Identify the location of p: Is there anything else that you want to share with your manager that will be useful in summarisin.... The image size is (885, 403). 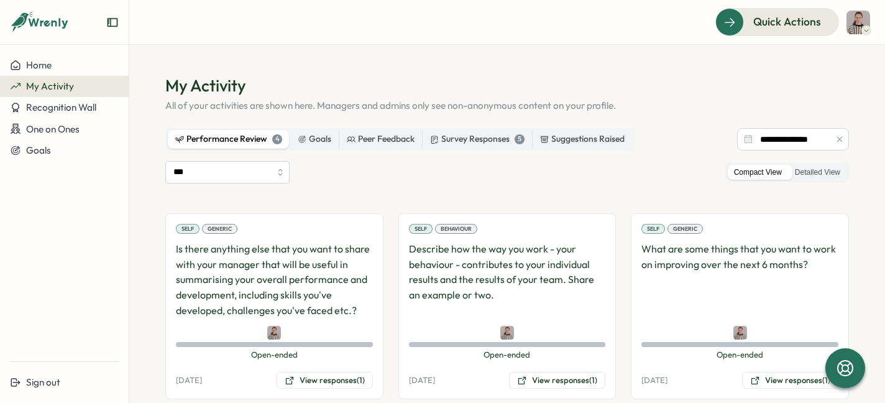
(274, 280).